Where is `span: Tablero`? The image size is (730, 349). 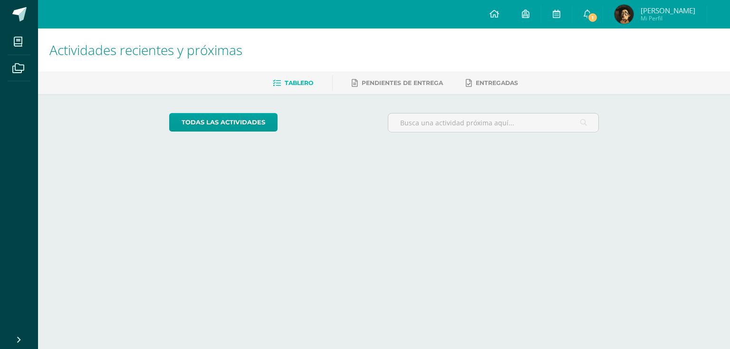 span: Tablero is located at coordinates (299, 83).